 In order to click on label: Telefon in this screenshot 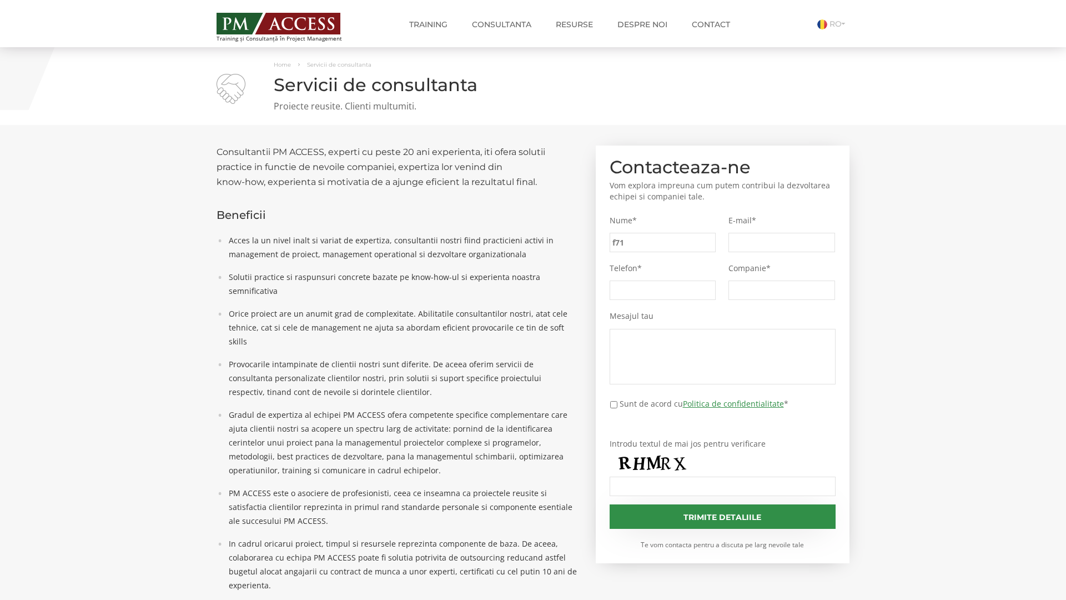, I will do `click(663, 268)`.